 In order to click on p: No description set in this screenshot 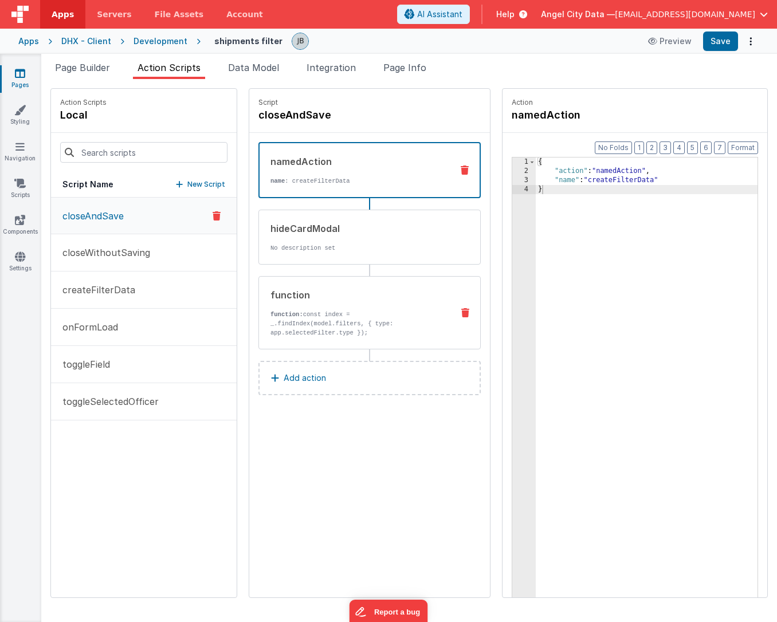, I will do `click(357, 248)`.